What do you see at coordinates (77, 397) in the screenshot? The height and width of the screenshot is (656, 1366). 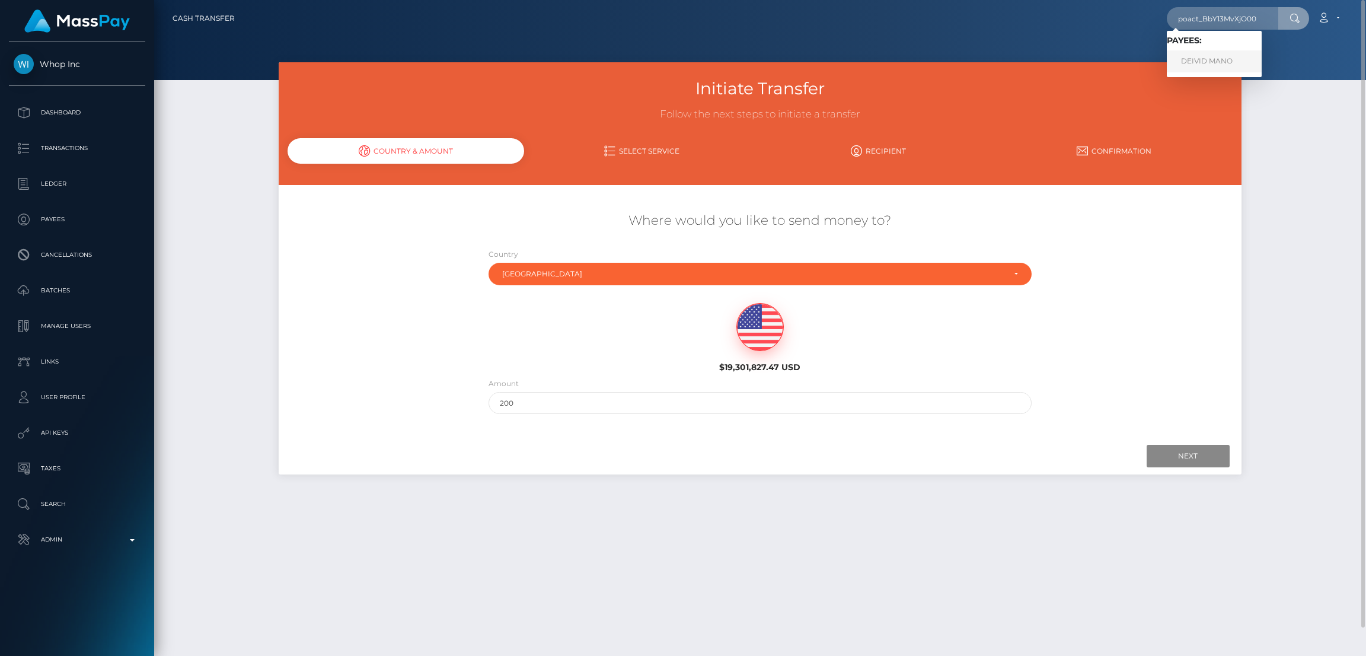 I see `p: User Profile` at bounding box center [77, 397].